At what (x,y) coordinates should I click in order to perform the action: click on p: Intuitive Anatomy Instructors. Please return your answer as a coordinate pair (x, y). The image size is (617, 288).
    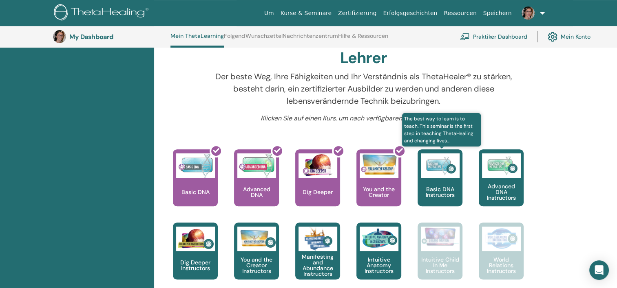
    Looking at the image, I should click on (379, 266).